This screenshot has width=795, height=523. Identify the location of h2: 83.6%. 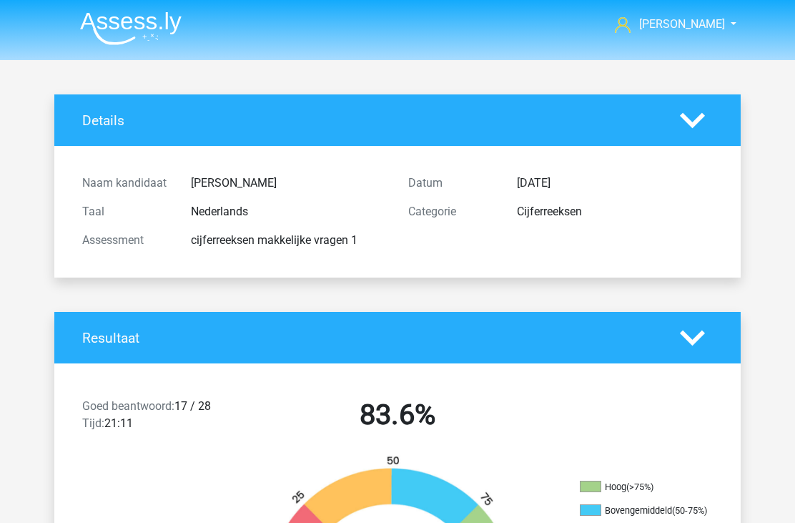
(398, 415).